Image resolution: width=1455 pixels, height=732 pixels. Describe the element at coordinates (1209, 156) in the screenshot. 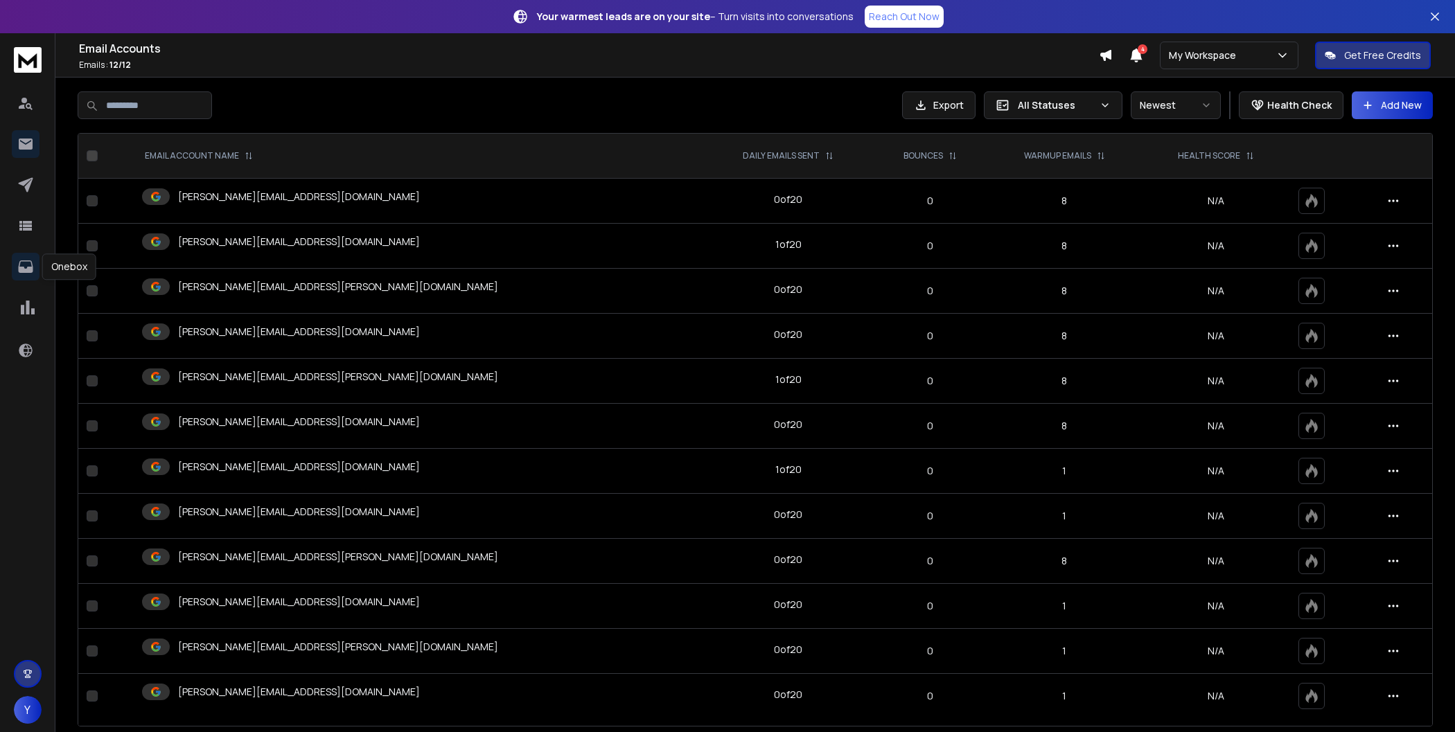

I see `p: HEALTH SCORE` at that location.